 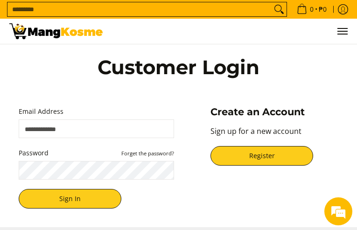 I want to click on h3: Create an Account, so click(x=274, y=112).